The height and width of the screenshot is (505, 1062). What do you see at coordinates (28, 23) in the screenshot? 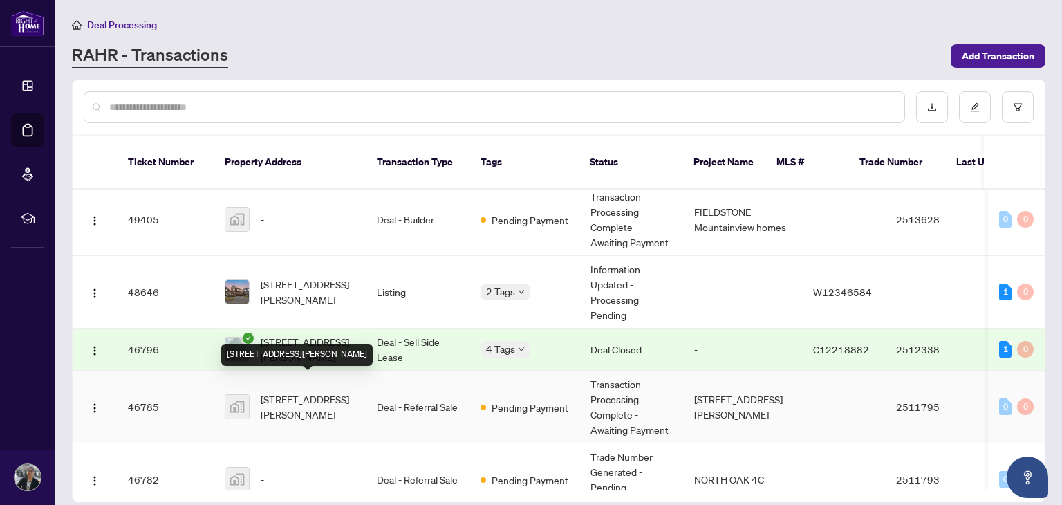
I see `img: logo` at bounding box center [28, 23].